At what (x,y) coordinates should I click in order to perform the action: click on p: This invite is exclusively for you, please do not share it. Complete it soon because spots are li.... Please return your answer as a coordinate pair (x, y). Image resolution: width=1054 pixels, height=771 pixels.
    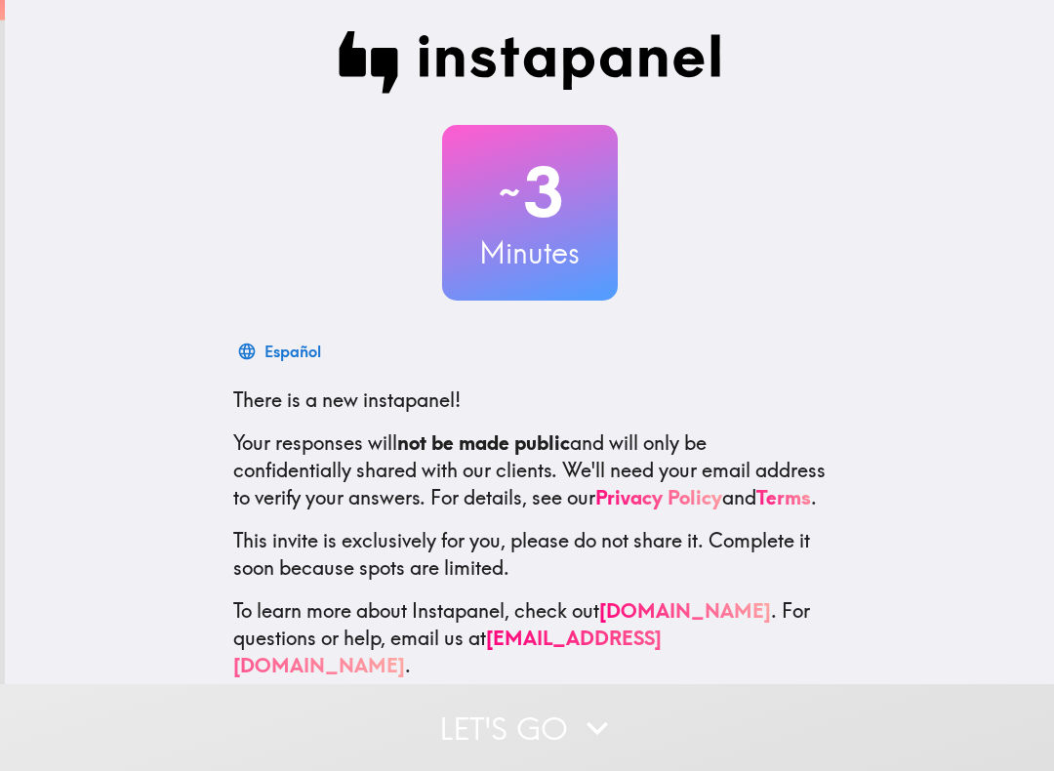
    Looking at the image, I should click on (530, 554).